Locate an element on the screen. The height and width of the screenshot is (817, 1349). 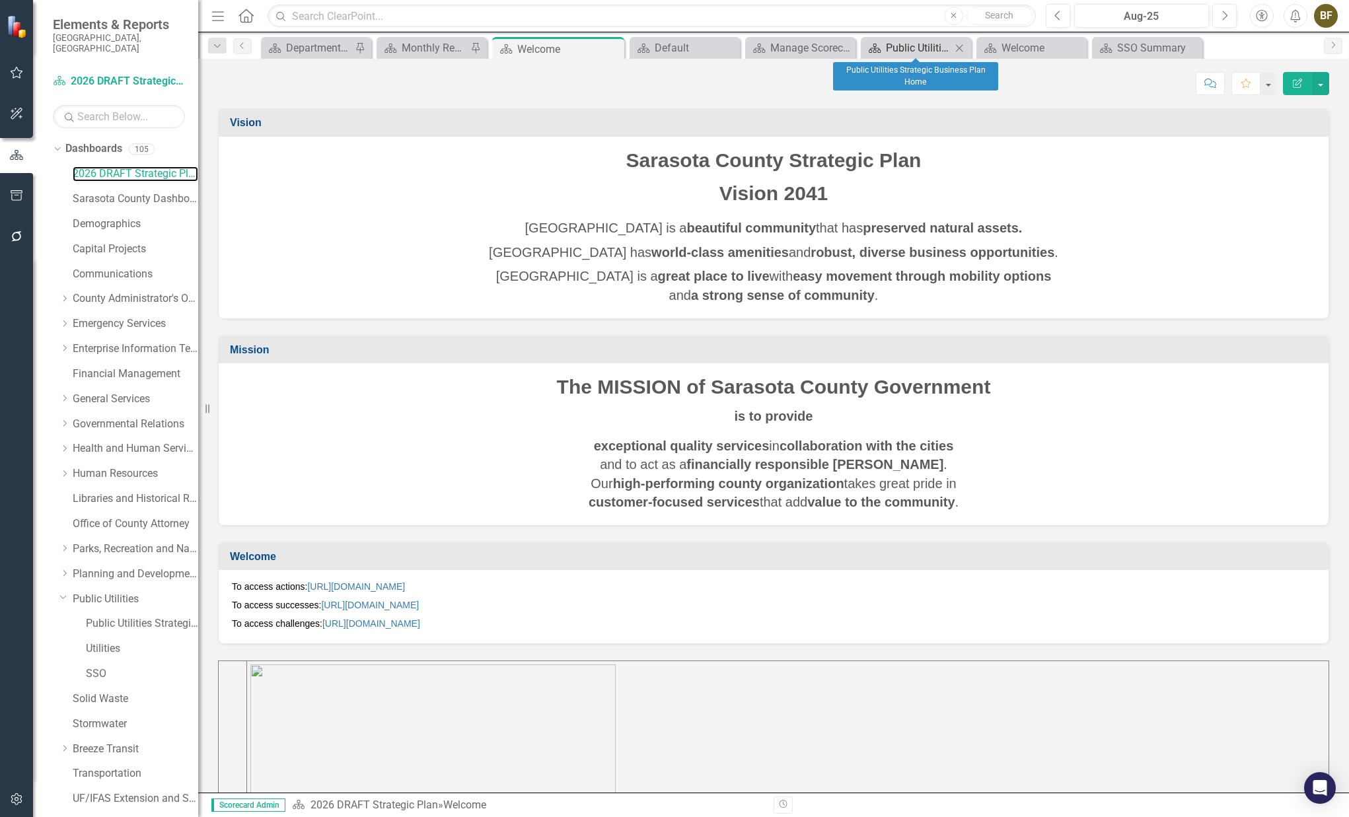
a: Demographics is located at coordinates (135, 224).